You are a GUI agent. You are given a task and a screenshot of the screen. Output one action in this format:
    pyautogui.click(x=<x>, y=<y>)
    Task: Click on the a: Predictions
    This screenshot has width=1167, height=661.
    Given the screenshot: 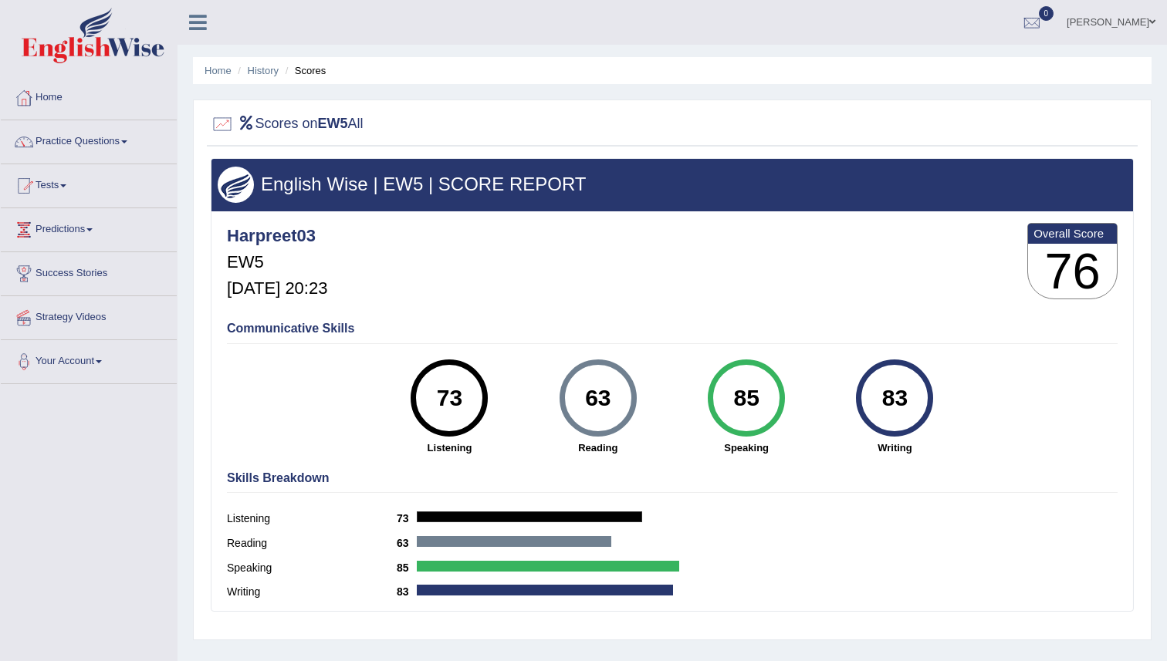 What is the action you would take?
    pyautogui.click(x=89, y=228)
    